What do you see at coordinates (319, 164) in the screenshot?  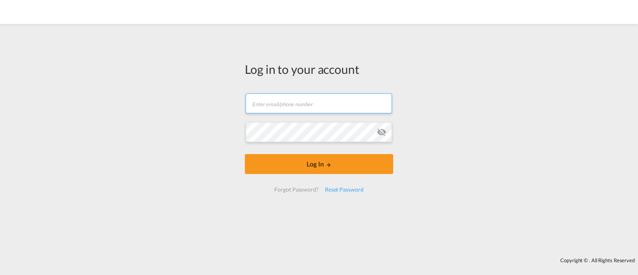 I see `button: LOGIN` at bounding box center [319, 164].